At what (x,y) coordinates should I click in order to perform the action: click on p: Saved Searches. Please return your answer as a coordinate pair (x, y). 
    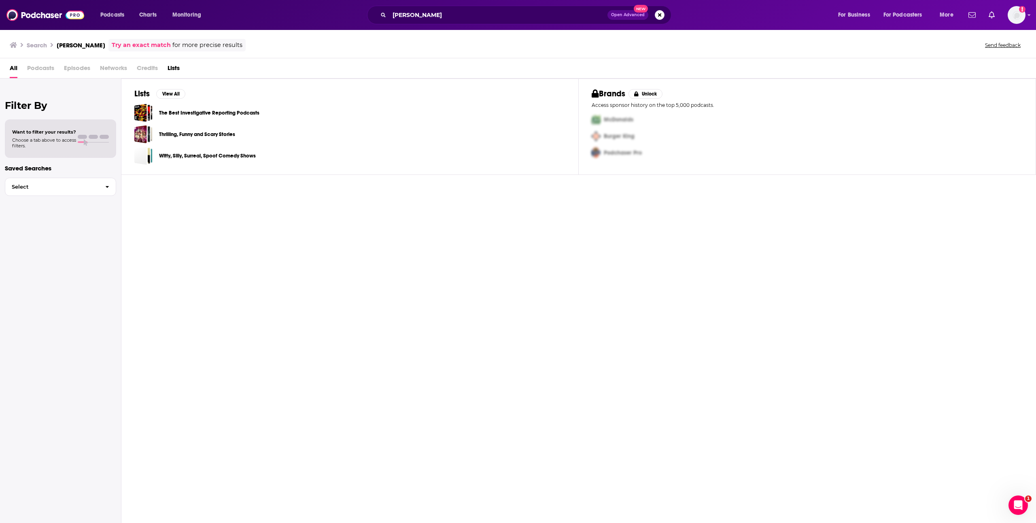
    Looking at the image, I should click on (60, 168).